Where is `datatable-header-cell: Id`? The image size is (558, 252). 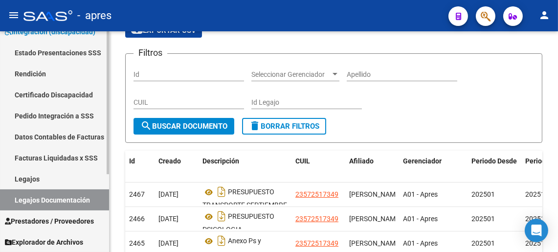 datatable-header-cell: Id is located at coordinates (140, 167).